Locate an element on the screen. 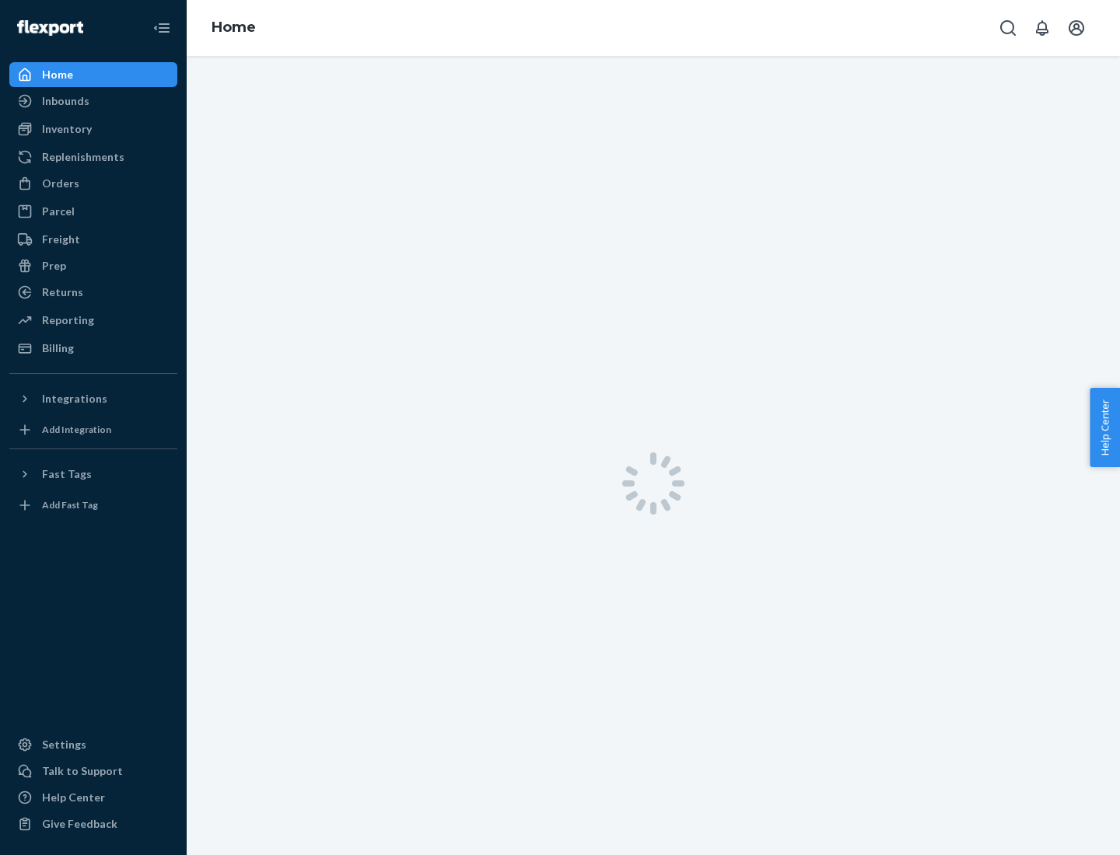 This screenshot has height=855, width=1120. div: Home is located at coordinates (58, 75).